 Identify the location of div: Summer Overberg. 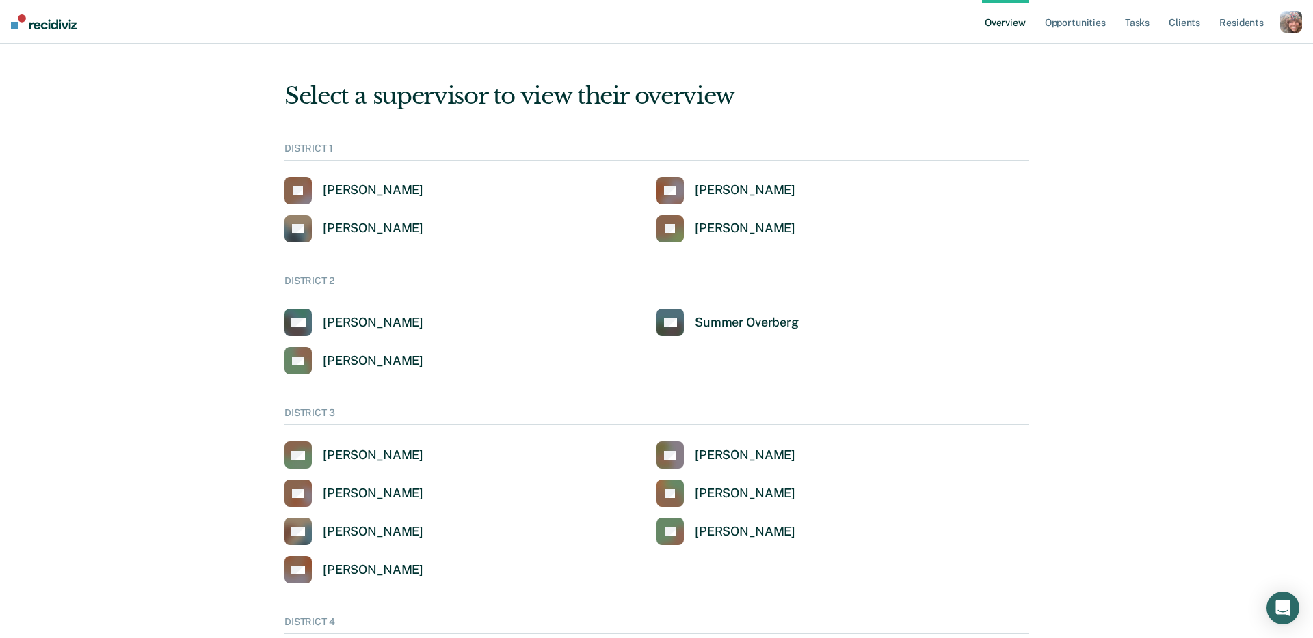
(747, 323).